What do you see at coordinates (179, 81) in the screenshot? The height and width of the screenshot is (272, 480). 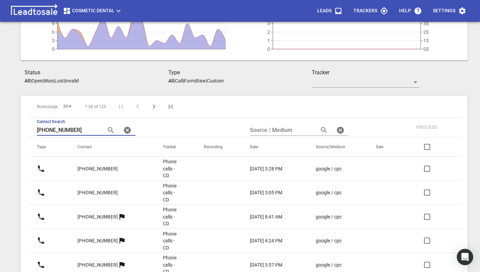 I see `p: Call` at bounding box center [179, 81].